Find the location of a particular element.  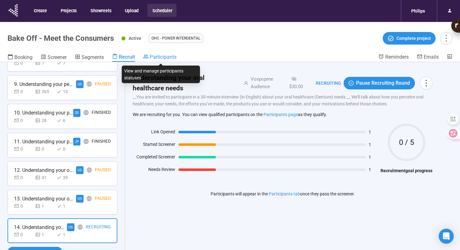

span: user is located at coordinates (242, 83).